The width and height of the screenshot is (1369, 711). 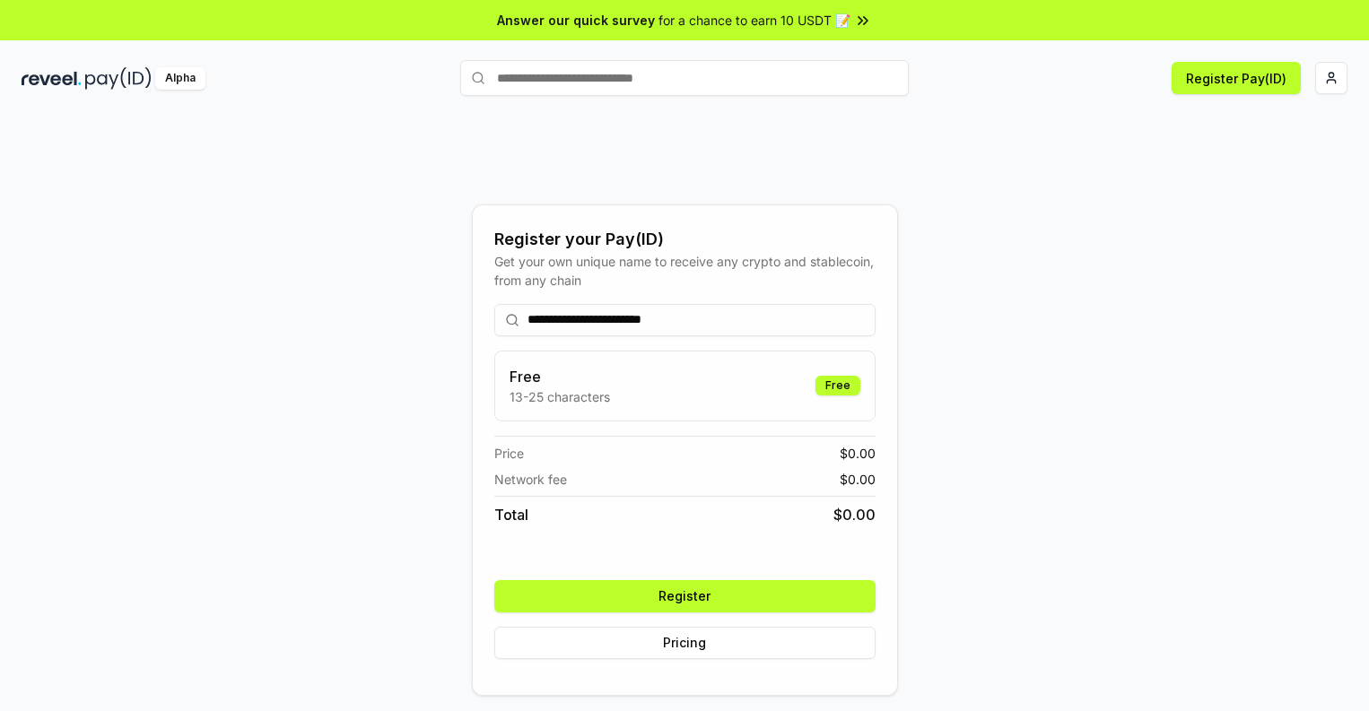 What do you see at coordinates (684, 271) in the screenshot?
I see `div: Get your own unique name to receive any crypto and stablecoin, from any chain` at bounding box center [684, 271].